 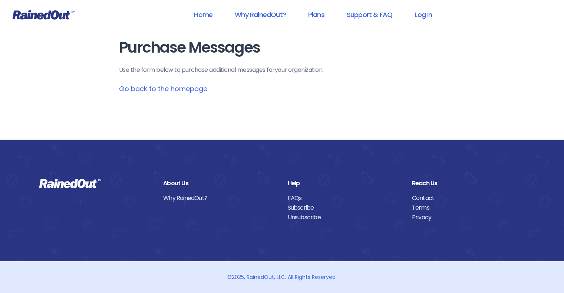 I want to click on a: Log In, so click(x=423, y=14).